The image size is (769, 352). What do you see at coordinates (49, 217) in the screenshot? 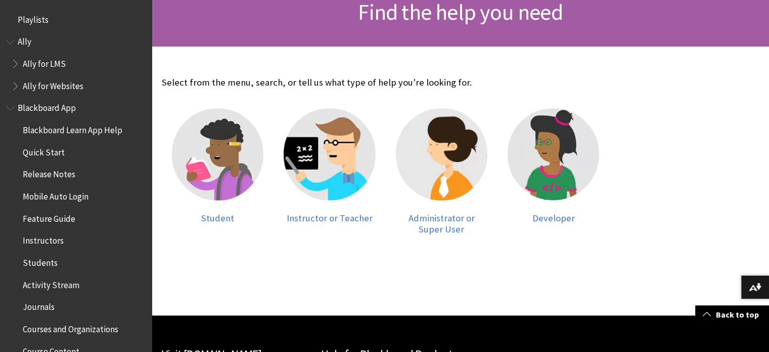
I see `span: Feature Guide` at bounding box center [49, 217].